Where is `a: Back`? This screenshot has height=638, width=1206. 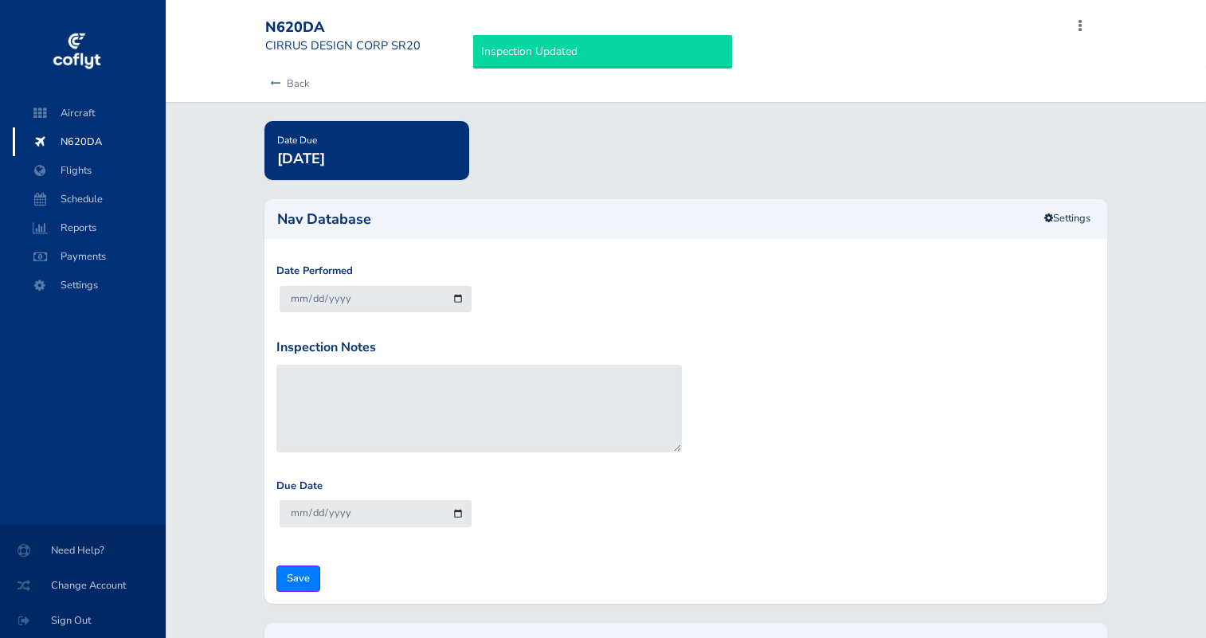
a: Back is located at coordinates (287, 84).